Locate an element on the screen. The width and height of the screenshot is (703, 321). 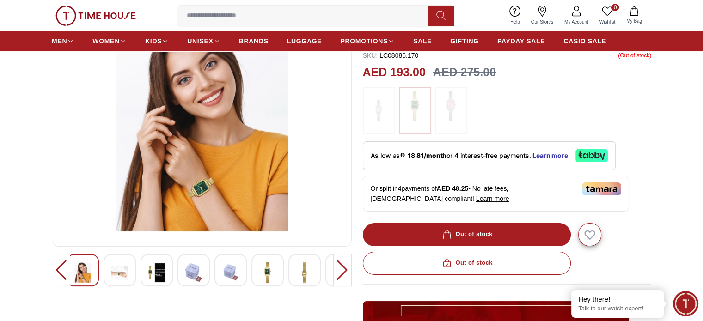
a: WOMEN is located at coordinates (109, 41).